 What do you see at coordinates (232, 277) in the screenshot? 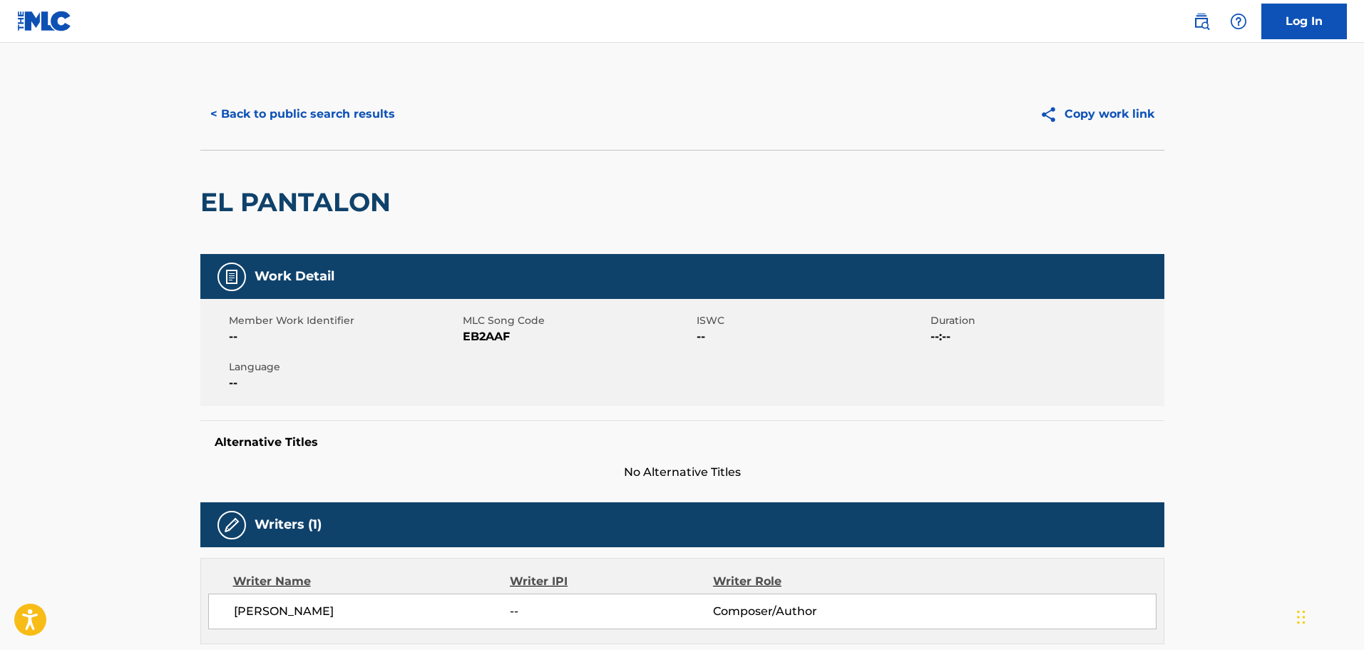
I see `img: Work Detail` at bounding box center [232, 277].